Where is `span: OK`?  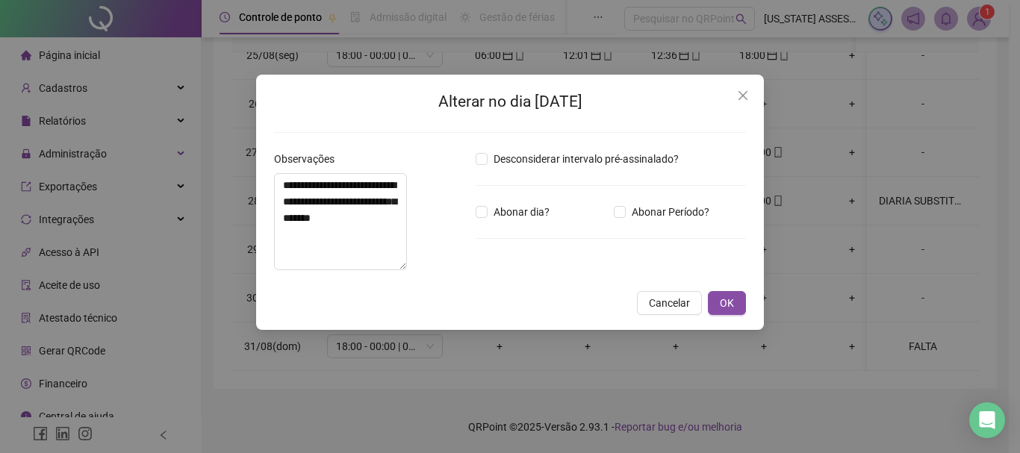
span: OK is located at coordinates (727, 303).